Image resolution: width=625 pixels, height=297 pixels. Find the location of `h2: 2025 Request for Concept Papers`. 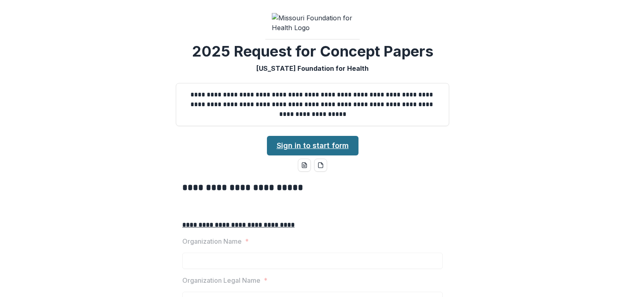

h2: 2025 Request for Concept Papers is located at coordinates (313, 51).